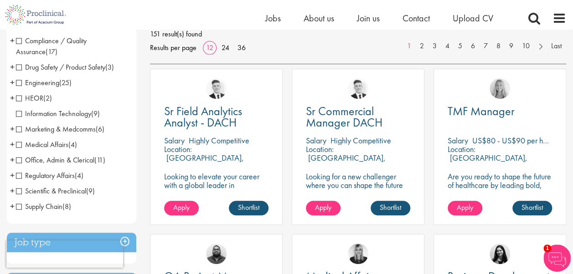 This screenshot has width=573, height=274. Describe the element at coordinates (500, 194) in the screenshot. I see `p: Are you ready to shape the future of healthcare by leading bold, data-driven TMF strategies in a ...` at that location.